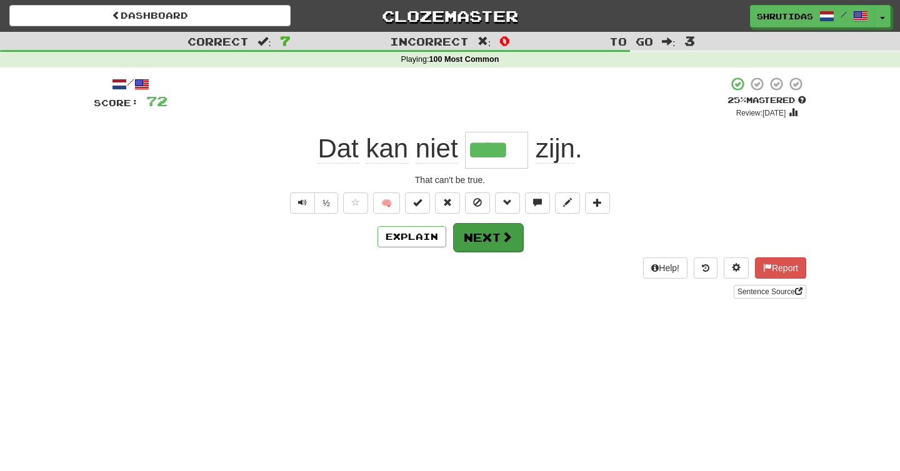 The image size is (900, 471). Describe the element at coordinates (417, 203) in the screenshot. I see `button: Set this sentence to 100% Mastered (alt+m)` at that location.